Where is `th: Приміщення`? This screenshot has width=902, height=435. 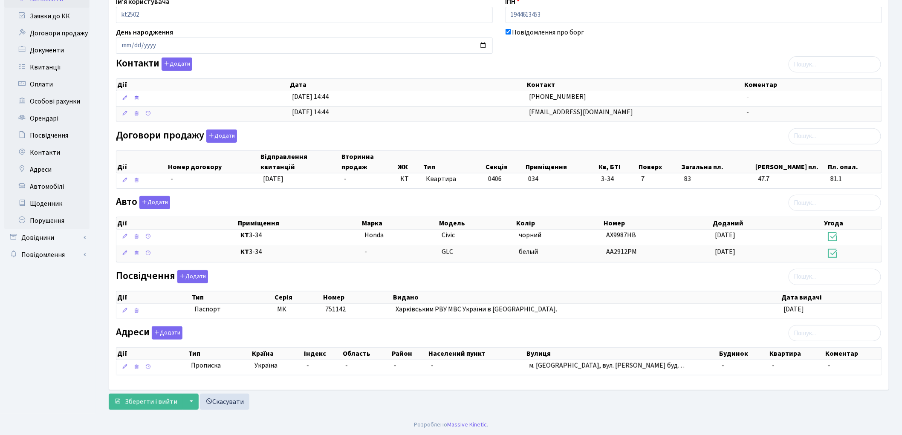
th: Приміщення is located at coordinates (561, 162).